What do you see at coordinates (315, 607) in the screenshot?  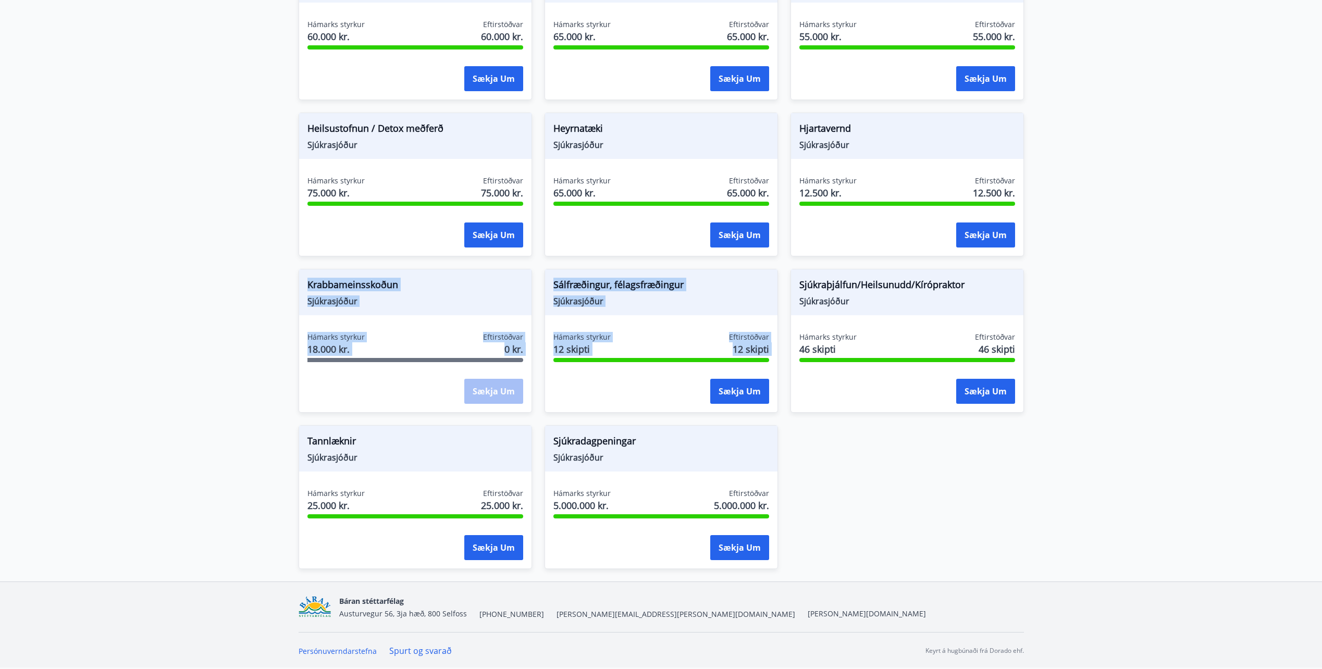 I see `img: Bz2lGXKH3FXEIQKvoQ8VL0Fr0uCiWgfgA3I6fSs8.png` at bounding box center [315, 607].